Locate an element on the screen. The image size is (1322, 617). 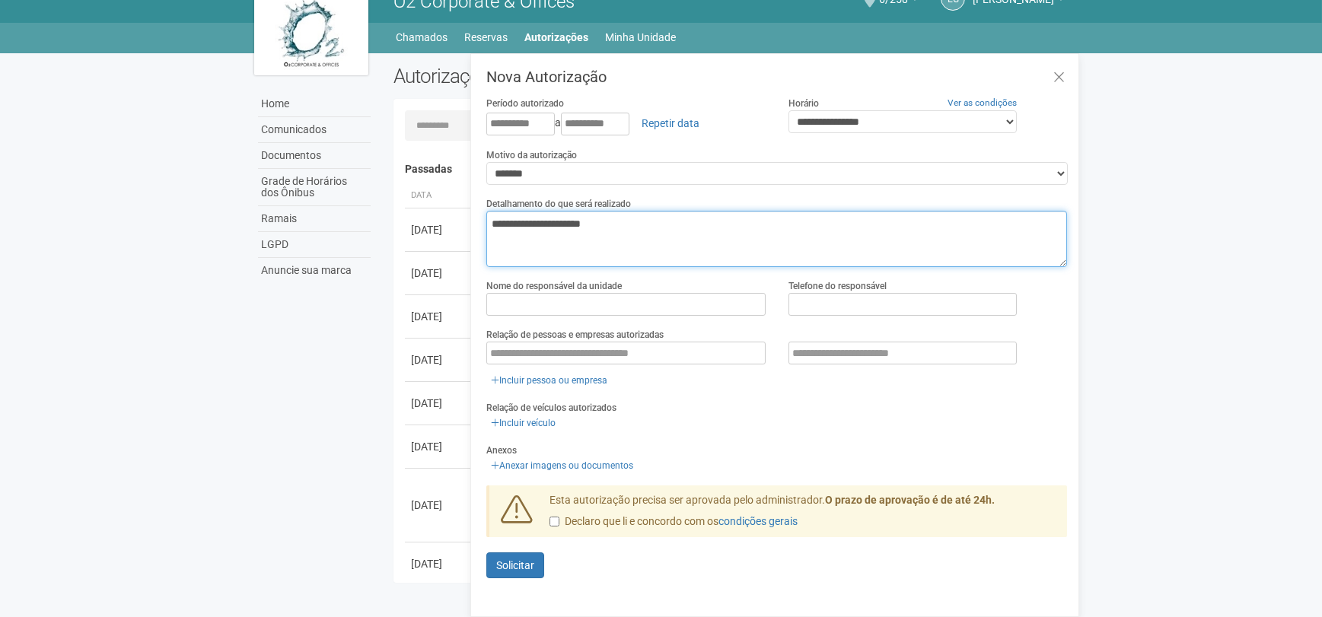
a: Chamados is located at coordinates (422, 37).